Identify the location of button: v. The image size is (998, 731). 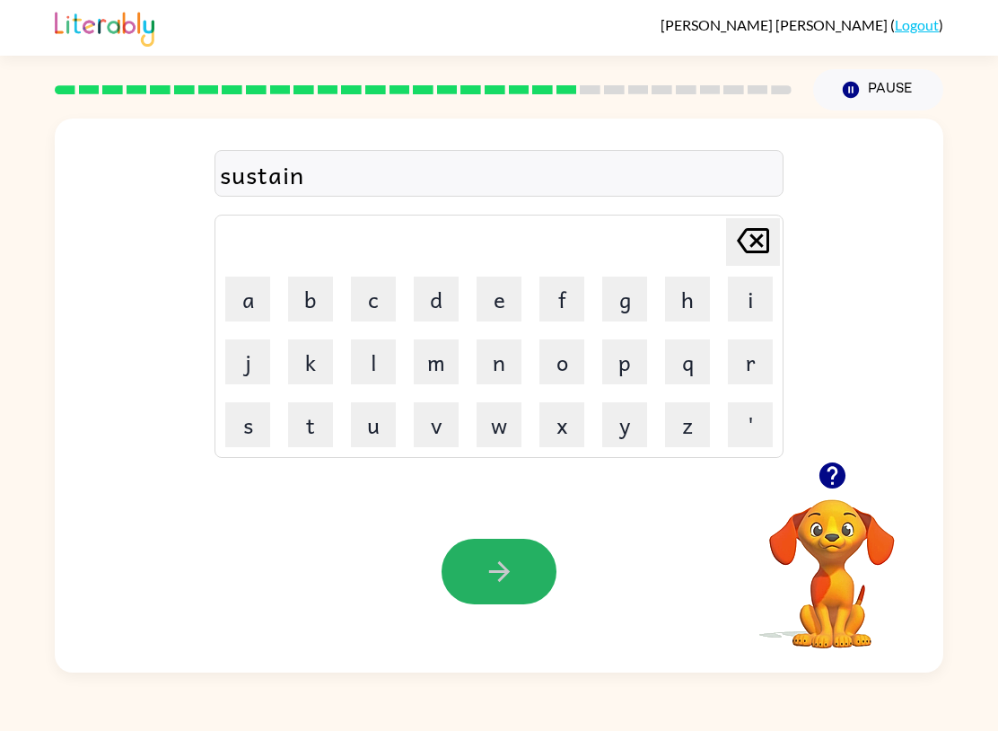
(436, 425).